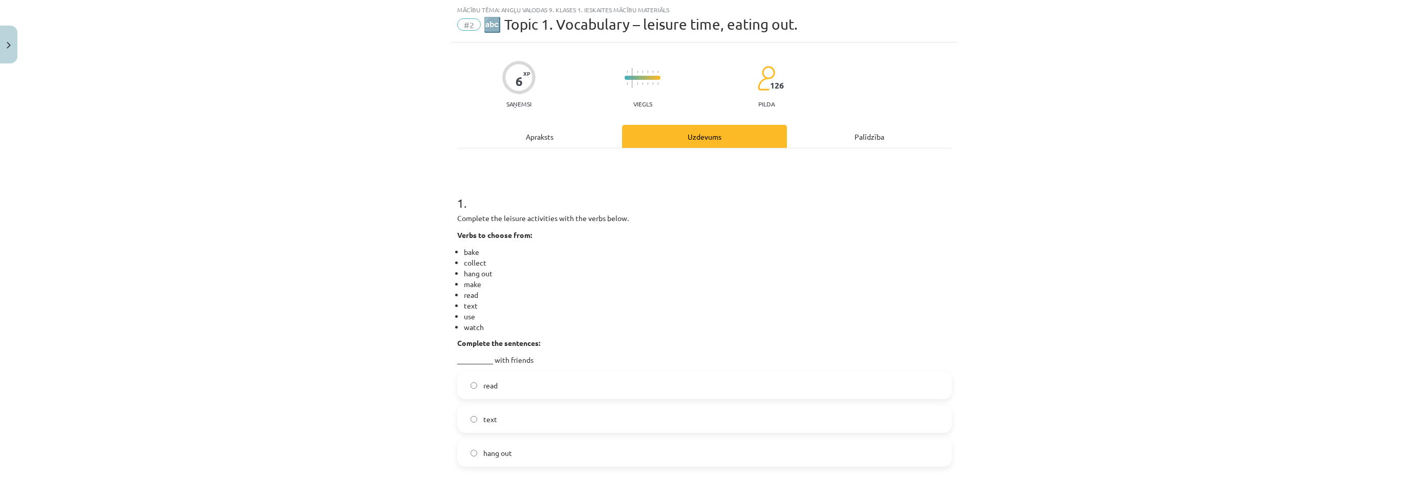 The width and height of the screenshot is (1409, 503). Describe the element at coordinates (708, 327) in the screenshot. I see `li: watch` at that location.